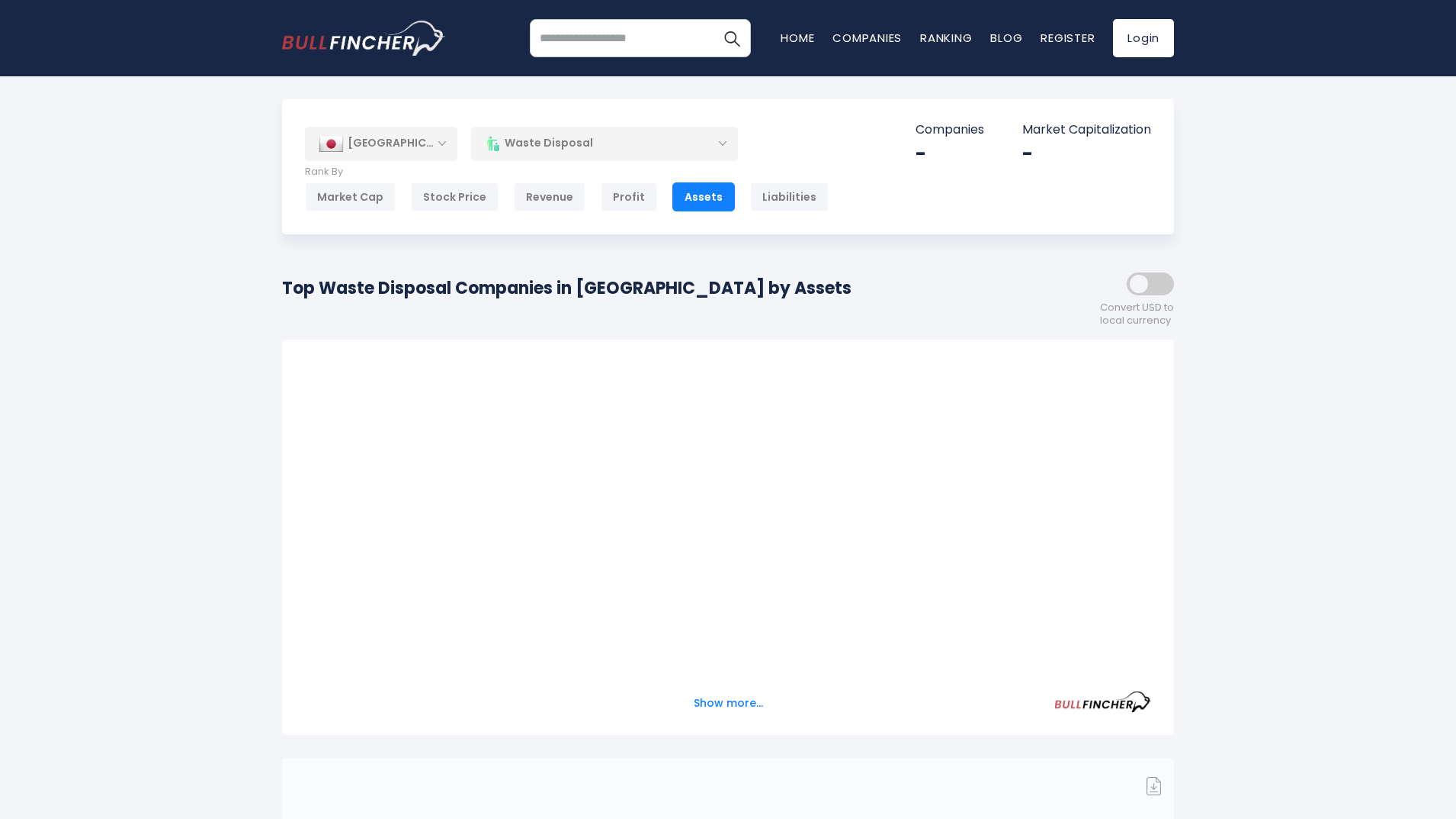 Image resolution: width=1456 pixels, height=819 pixels. What do you see at coordinates (789, 196) in the screenshot?
I see `div: Liabilities` at bounding box center [789, 196].